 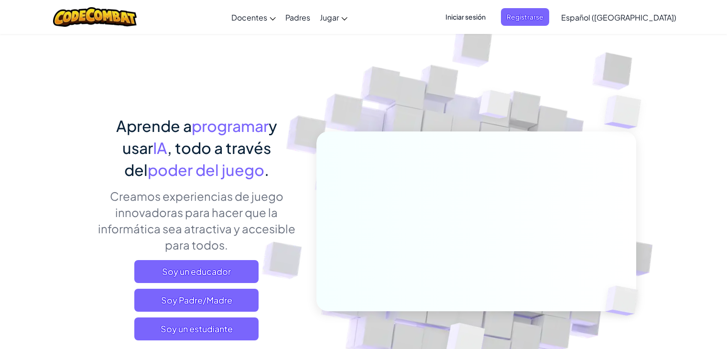 What do you see at coordinates (197, 159) in the screenshot?
I see `font: , todo a través del` at bounding box center [197, 159].